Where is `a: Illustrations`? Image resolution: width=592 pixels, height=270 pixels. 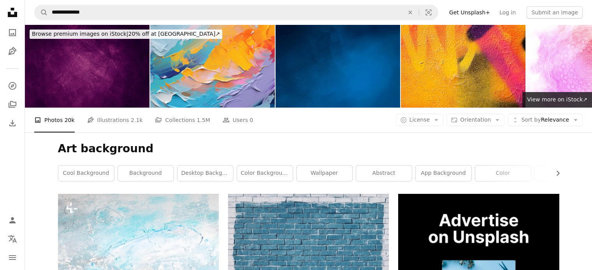 a: Illustrations is located at coordinates (12, 51).